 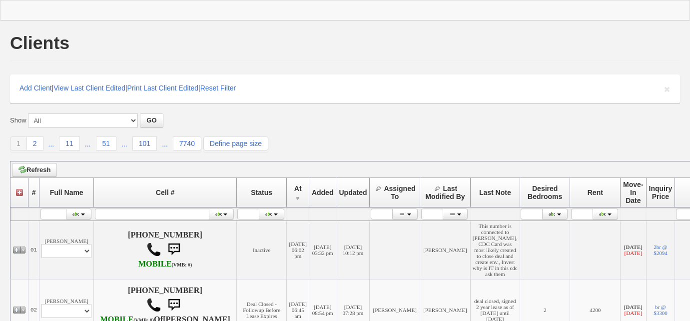 What do you see at coordinates (187, 143) in the screenshot?
I see `a: 7740` at bounding box center [187, 143].